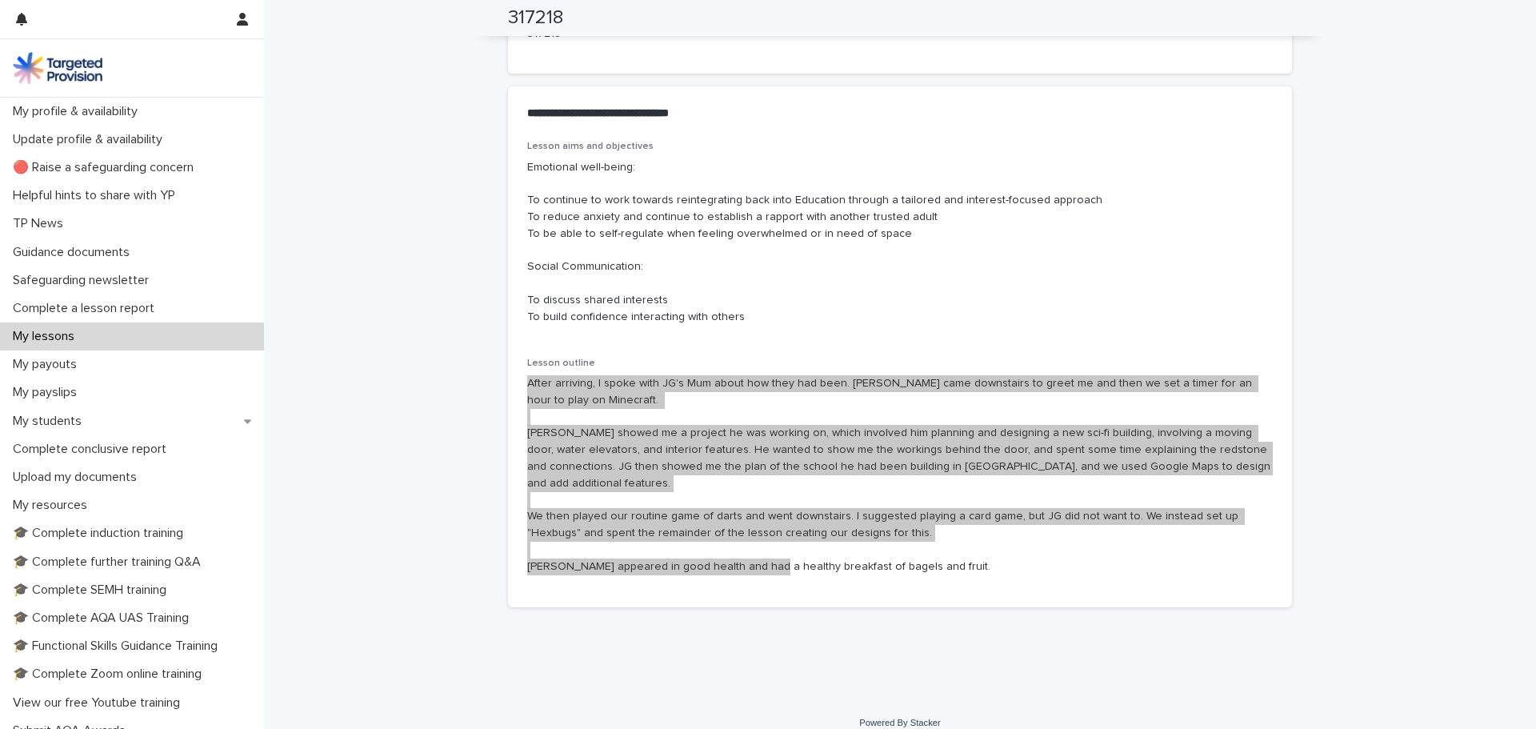  Describe the element at coordinates (99, 702) in the screenshot. I see `p: View our free Youtube training` at that location.